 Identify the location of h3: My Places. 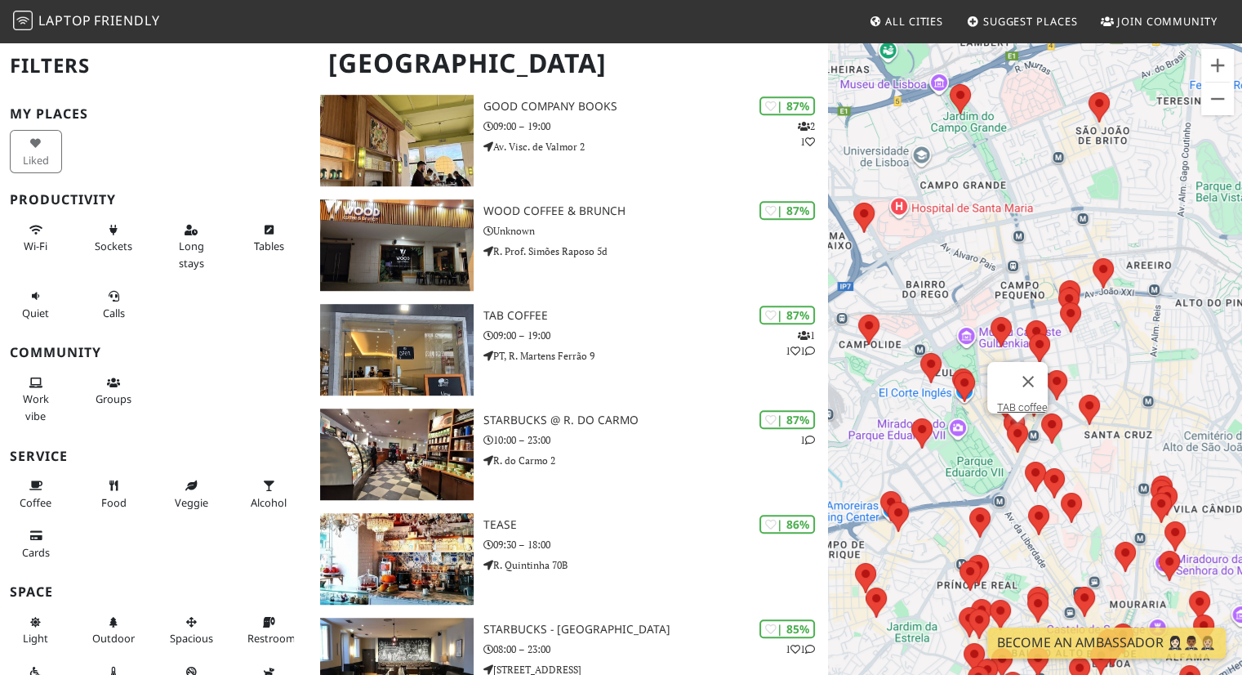
(155, 114).